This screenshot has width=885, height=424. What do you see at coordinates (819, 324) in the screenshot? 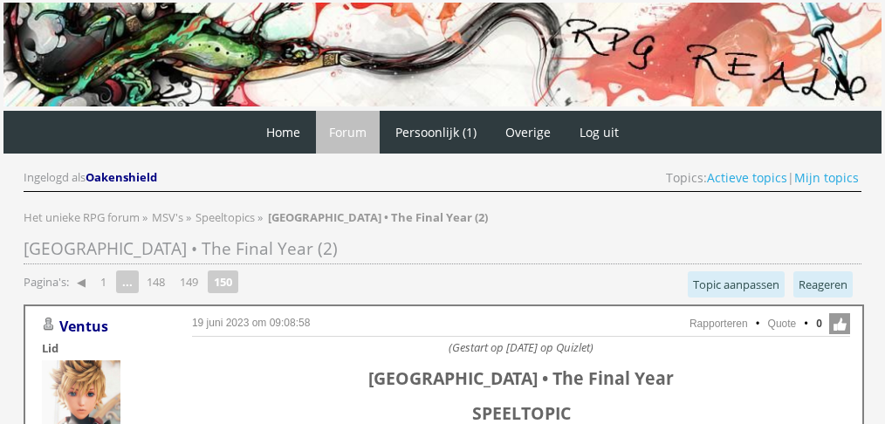
I see `span: 0` at bounding box center [819, 324].